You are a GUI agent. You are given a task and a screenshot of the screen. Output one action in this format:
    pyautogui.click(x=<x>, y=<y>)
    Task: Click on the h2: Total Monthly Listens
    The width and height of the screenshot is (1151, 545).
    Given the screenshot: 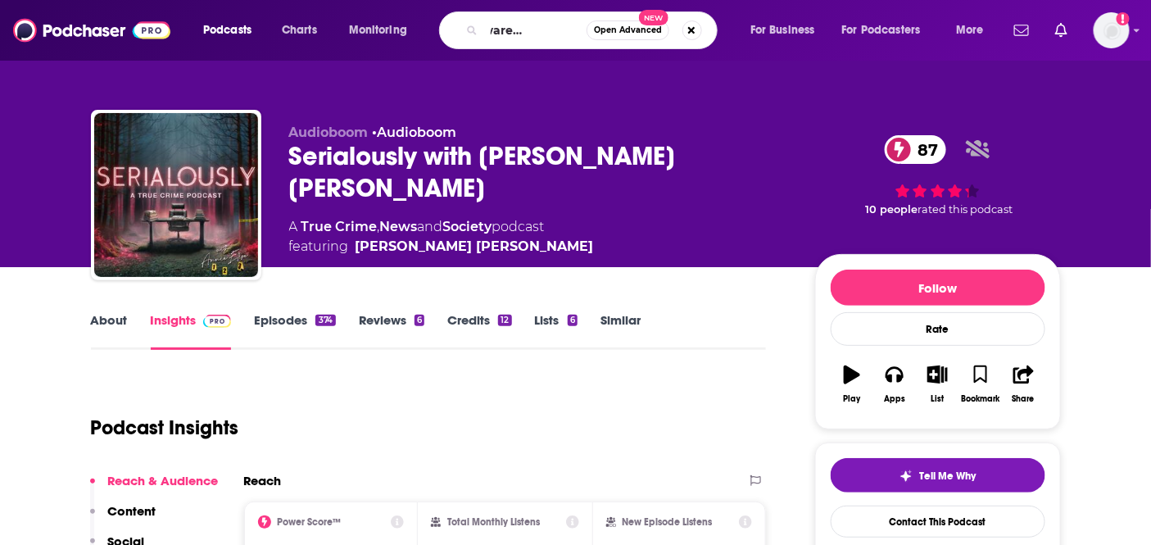 What is the action you would take?
    pyautogui.click(x=493, y=522)
    